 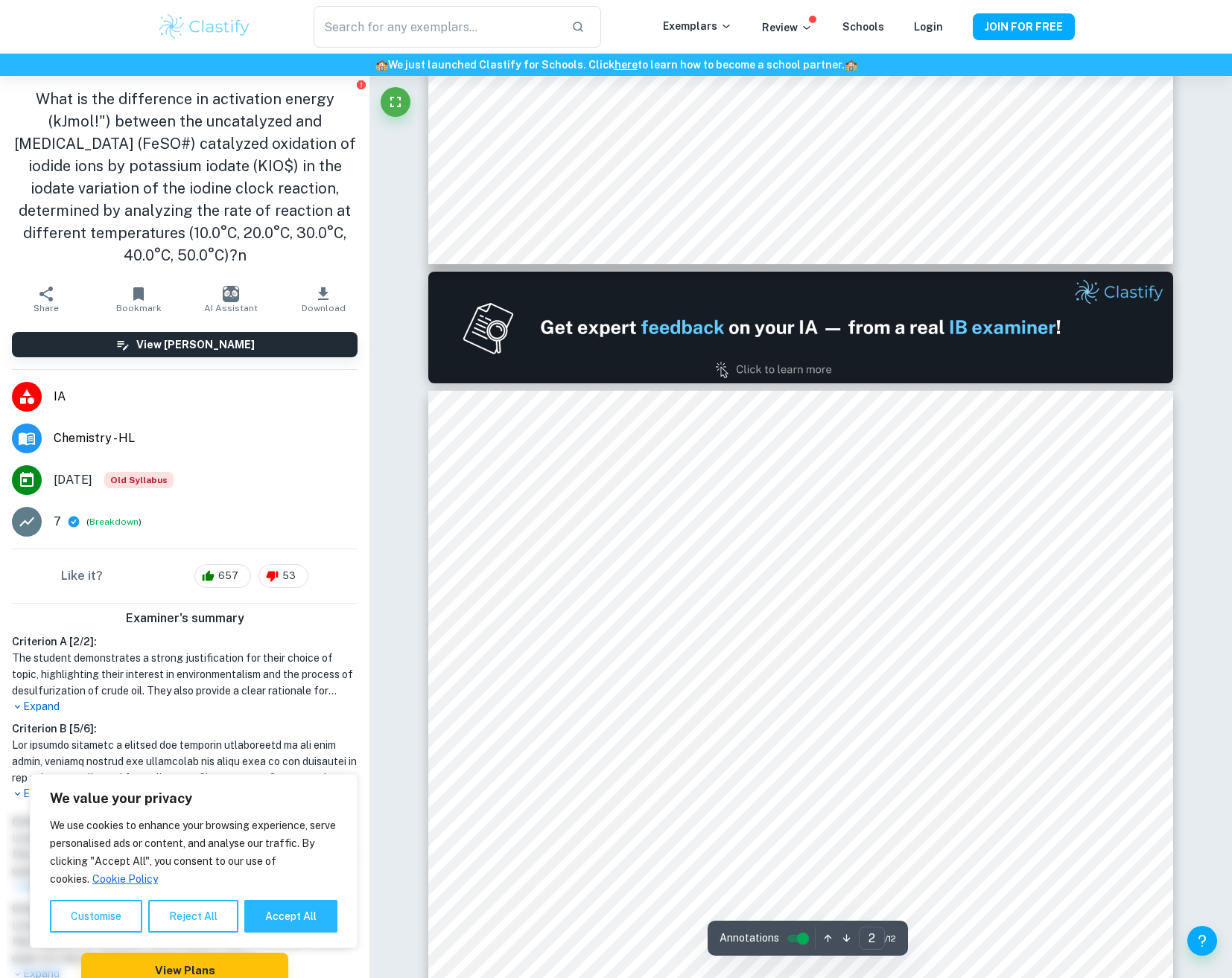 I want to click on button: JOIN FOR FREE, so click(x=1023, y=27).